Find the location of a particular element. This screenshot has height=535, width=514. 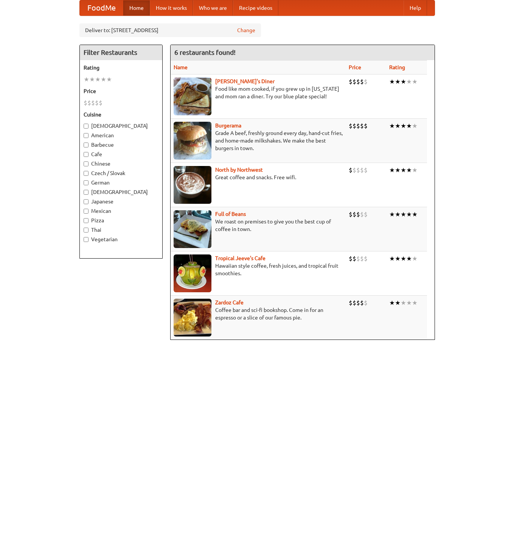

h5: Rating is located at coordinates (121, 68).